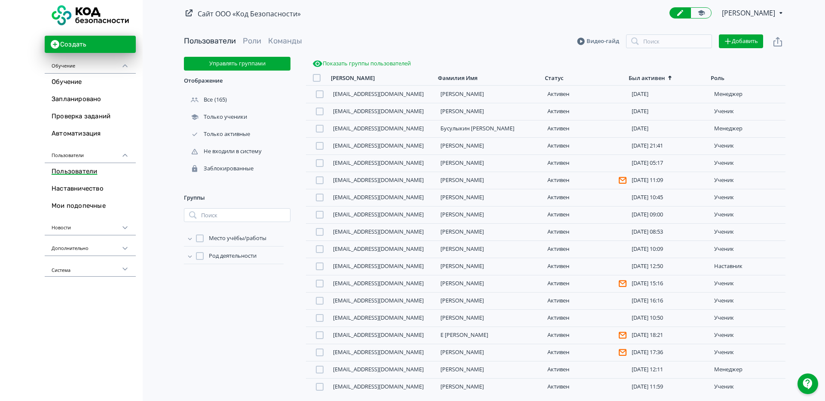 The width and height of the screenshot is (825, 401). Describe the element at coordinates (741, 41) in the screenshot. I see `button: Добавить` at that location.